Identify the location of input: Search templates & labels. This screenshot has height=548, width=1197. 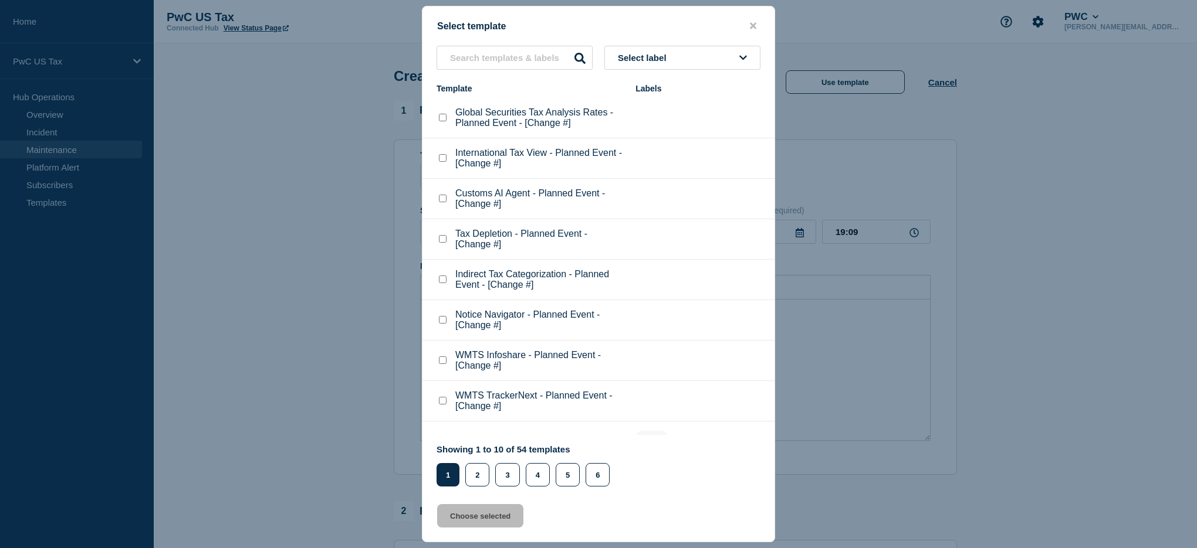
(514, 57).